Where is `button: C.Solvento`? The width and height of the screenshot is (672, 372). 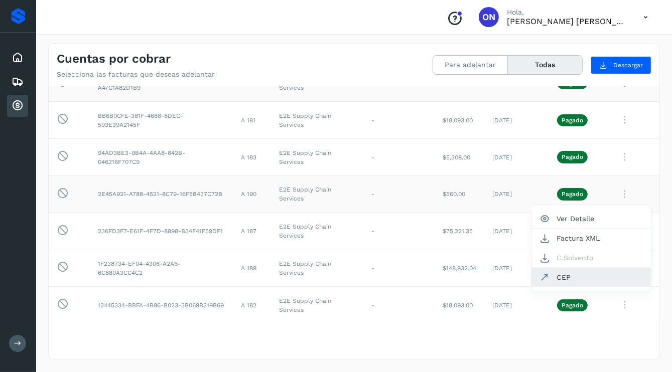 button: C.Solvento is located at coordinates (591, 258).